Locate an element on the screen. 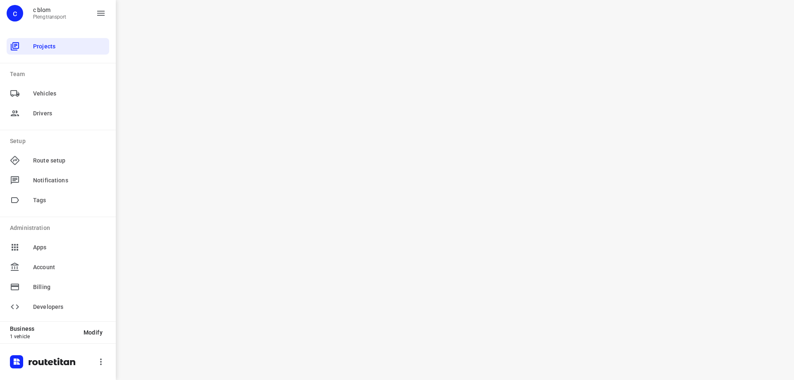  div: Route setup is located at coordinates (58, 160).